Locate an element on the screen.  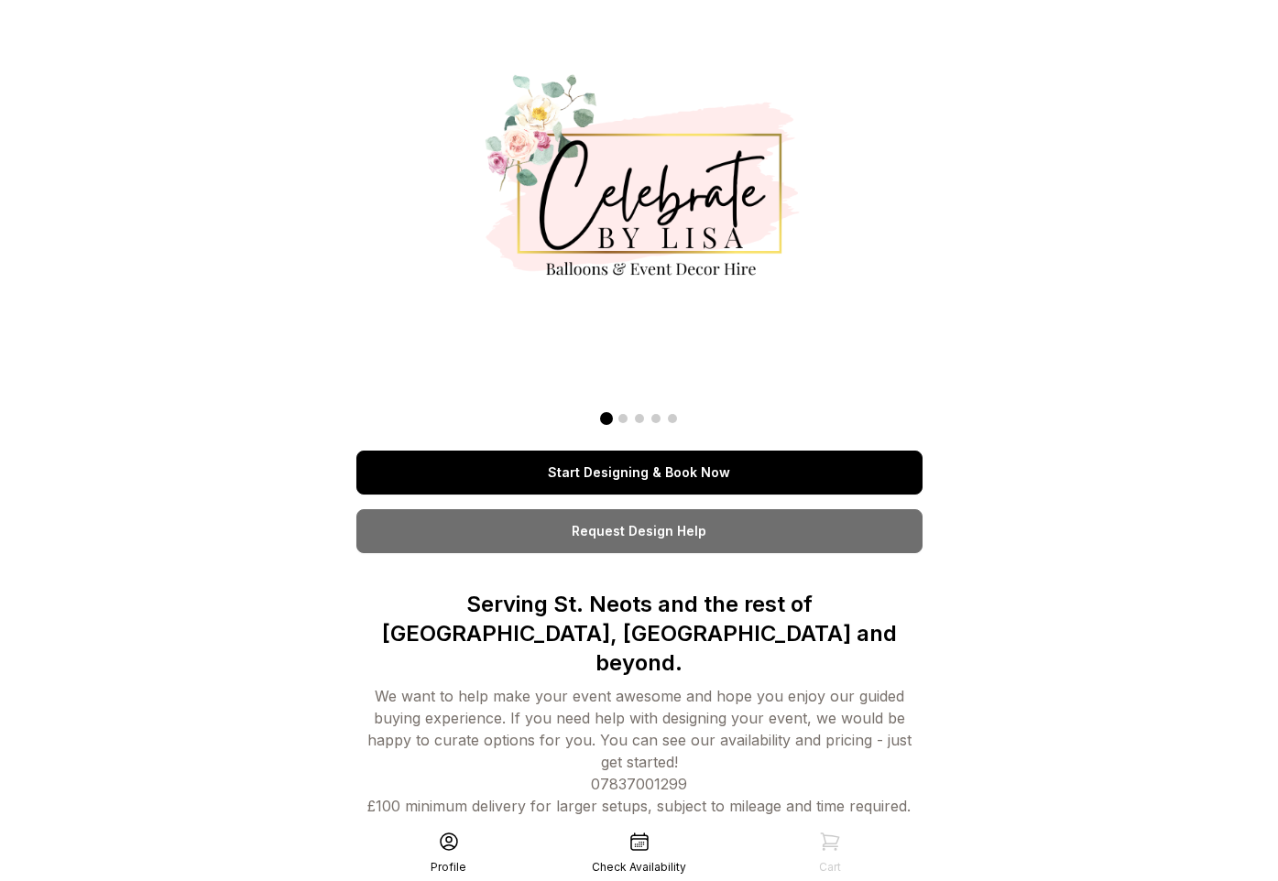
a: Request Design Help is located at coordinates (639, 531).